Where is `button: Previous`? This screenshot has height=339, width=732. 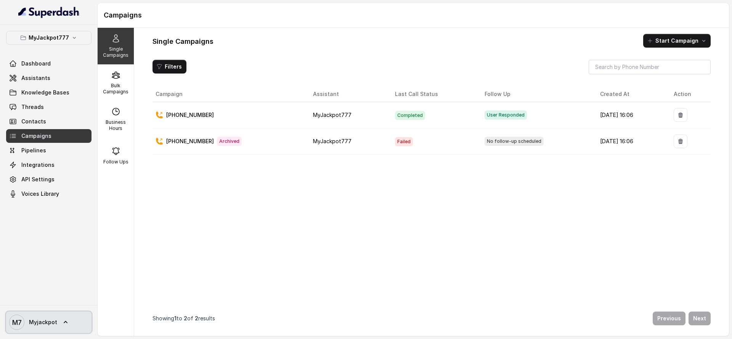
button: Previous is located at coordinates (669, 319).